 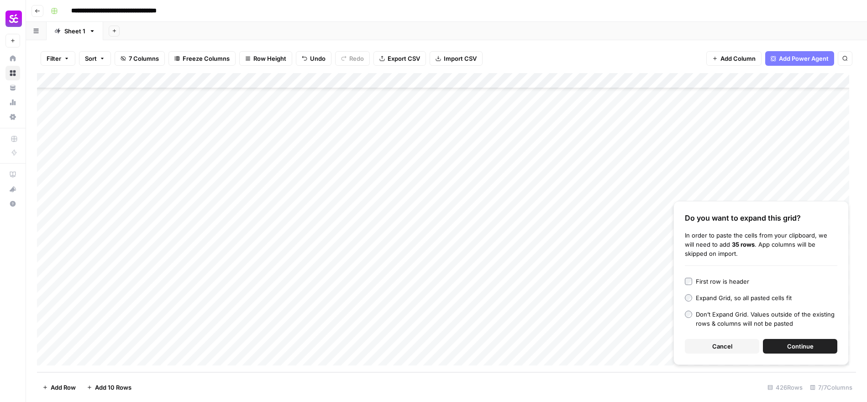 I want to click on div: Expand Grid, so all pasted cells fit, so click(x=743, y=298).